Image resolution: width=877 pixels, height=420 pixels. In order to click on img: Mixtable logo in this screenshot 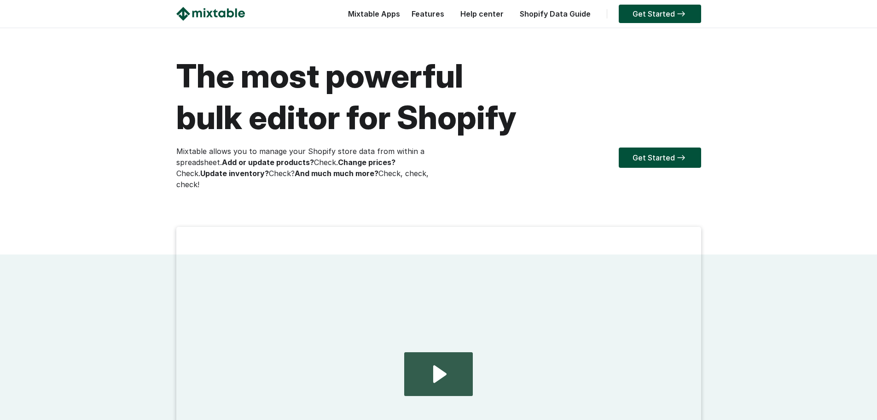, I will do `click(211, 14)`.